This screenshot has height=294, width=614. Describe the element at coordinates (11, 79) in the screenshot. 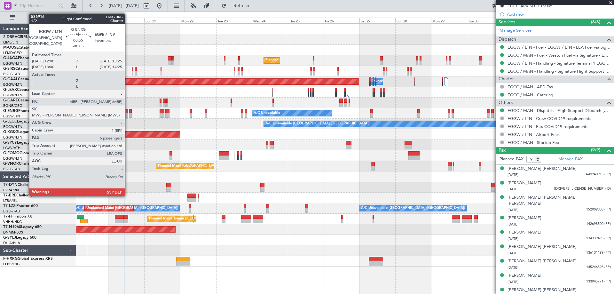

I see `span: G-GAAL` at that location.